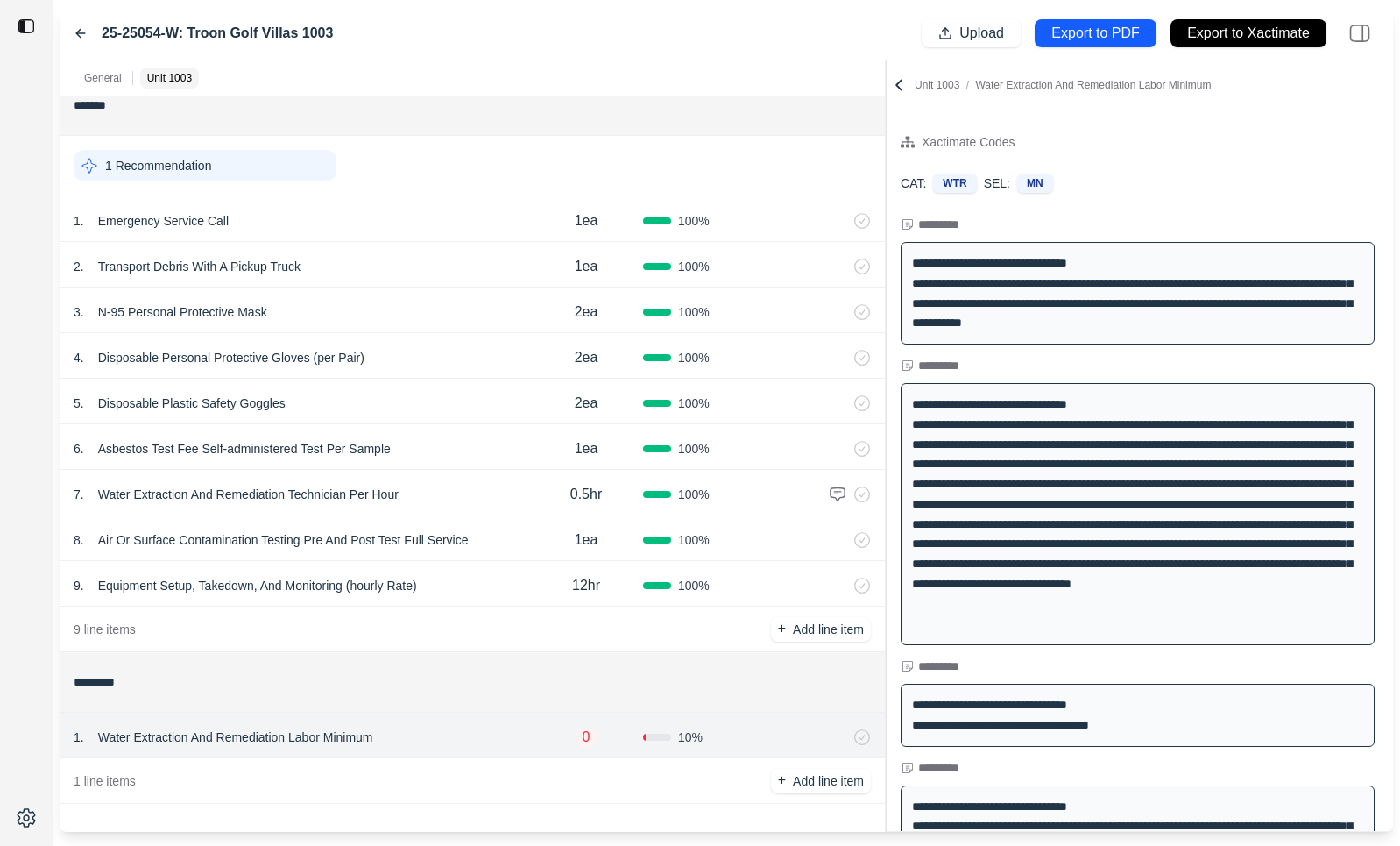 This screenshot has height=846, width=1400. Describe the element at coordinates (1096, 34) in the screenshot. I see `button: Export to PDF` at that location.